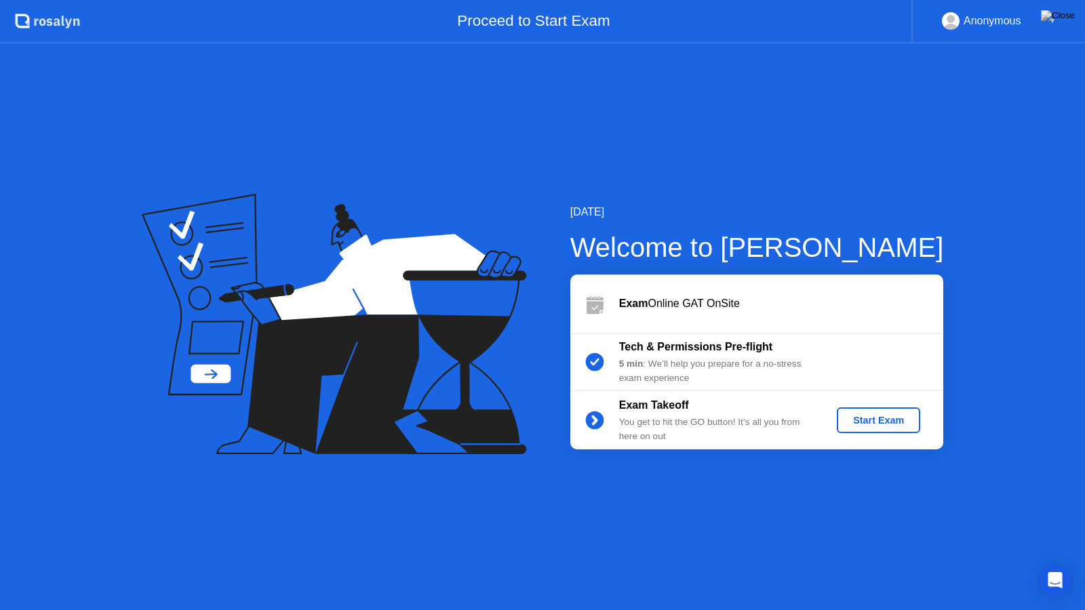  I want to click on b: 5 min, so click(631, 363).